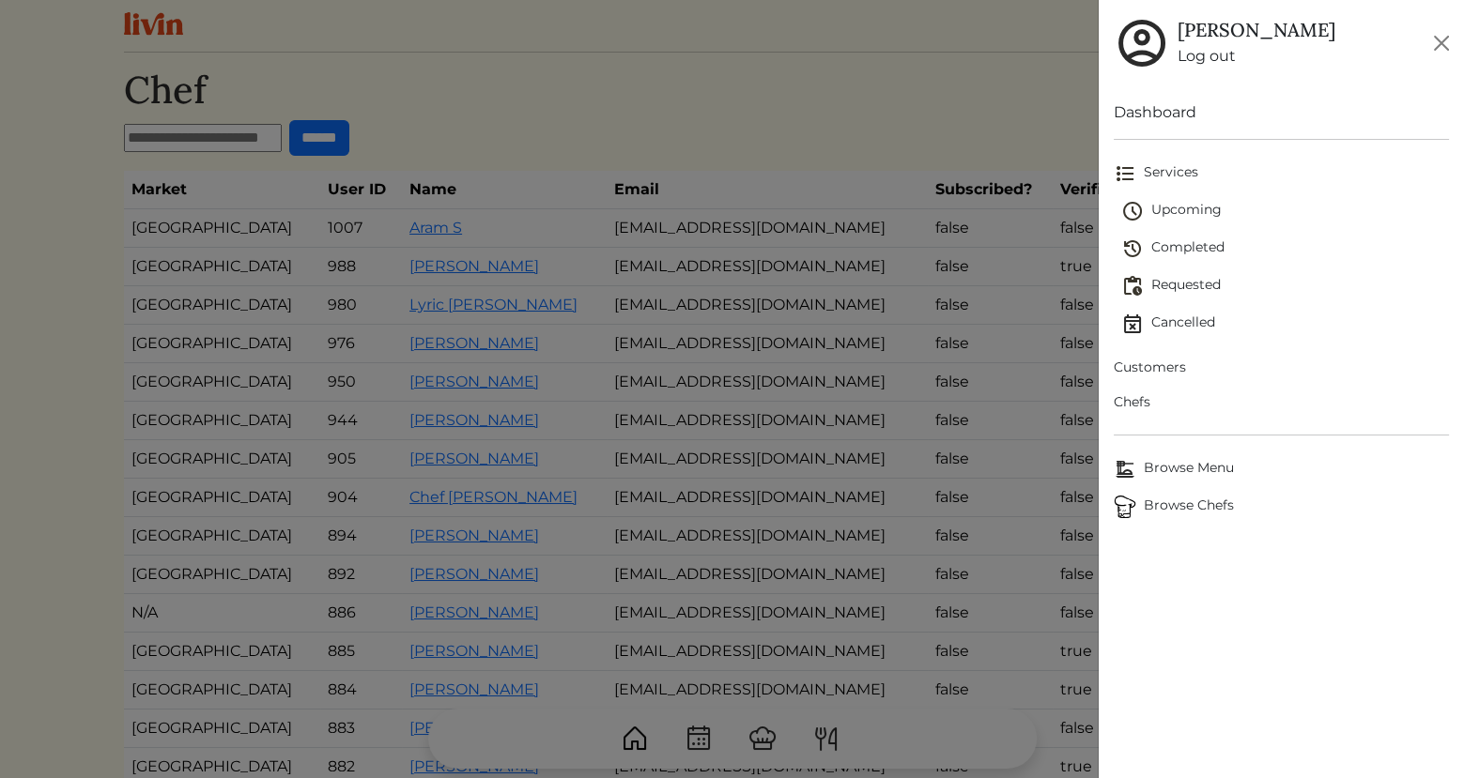  I want to click on span: Customers, so click(1280, 367).